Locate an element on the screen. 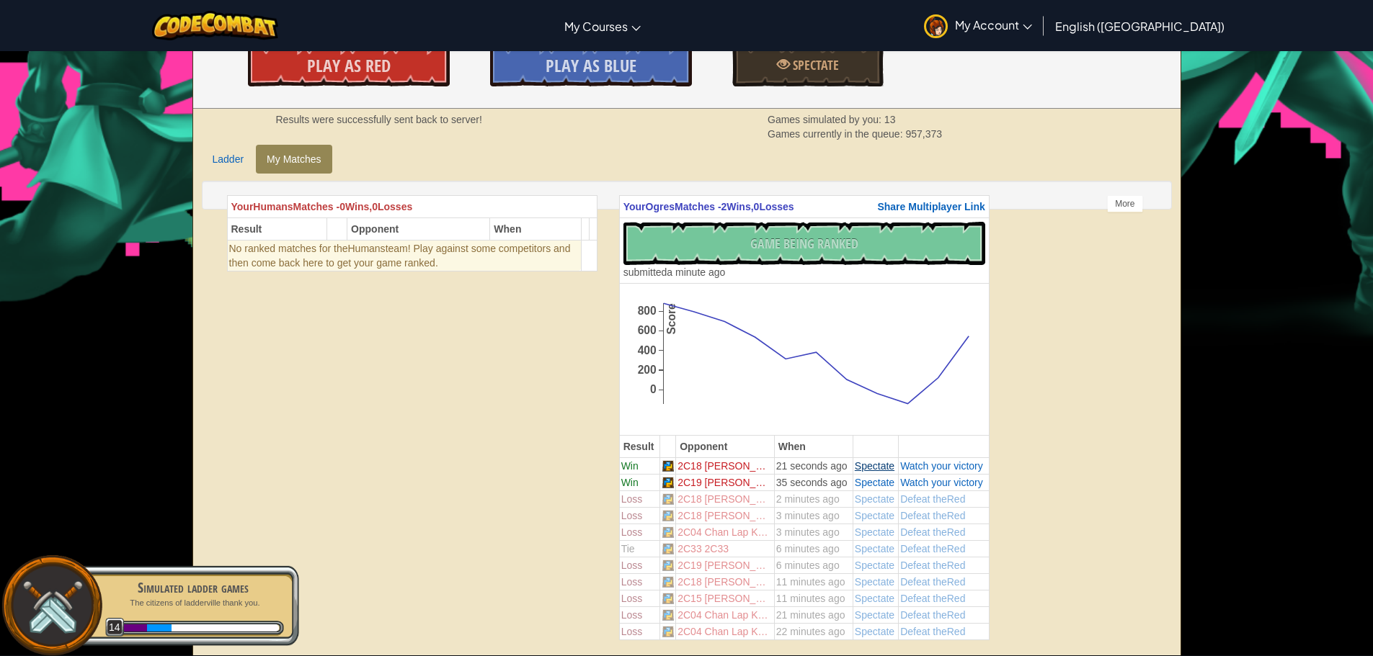 This screenshot has width=1373, height=656. a: My Account is located at coordinates (978, 25).